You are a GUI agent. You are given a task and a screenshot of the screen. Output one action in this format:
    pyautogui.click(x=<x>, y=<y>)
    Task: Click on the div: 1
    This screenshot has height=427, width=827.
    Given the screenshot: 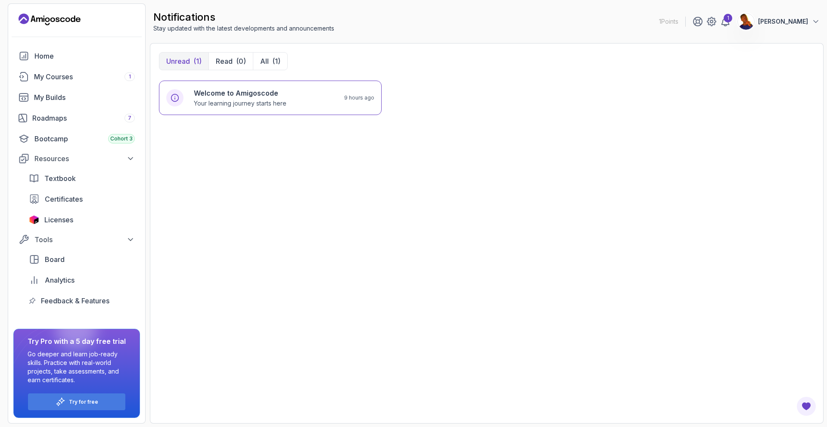 What is the action you would take?
    pyautogui.click(x=728, y=18)
    